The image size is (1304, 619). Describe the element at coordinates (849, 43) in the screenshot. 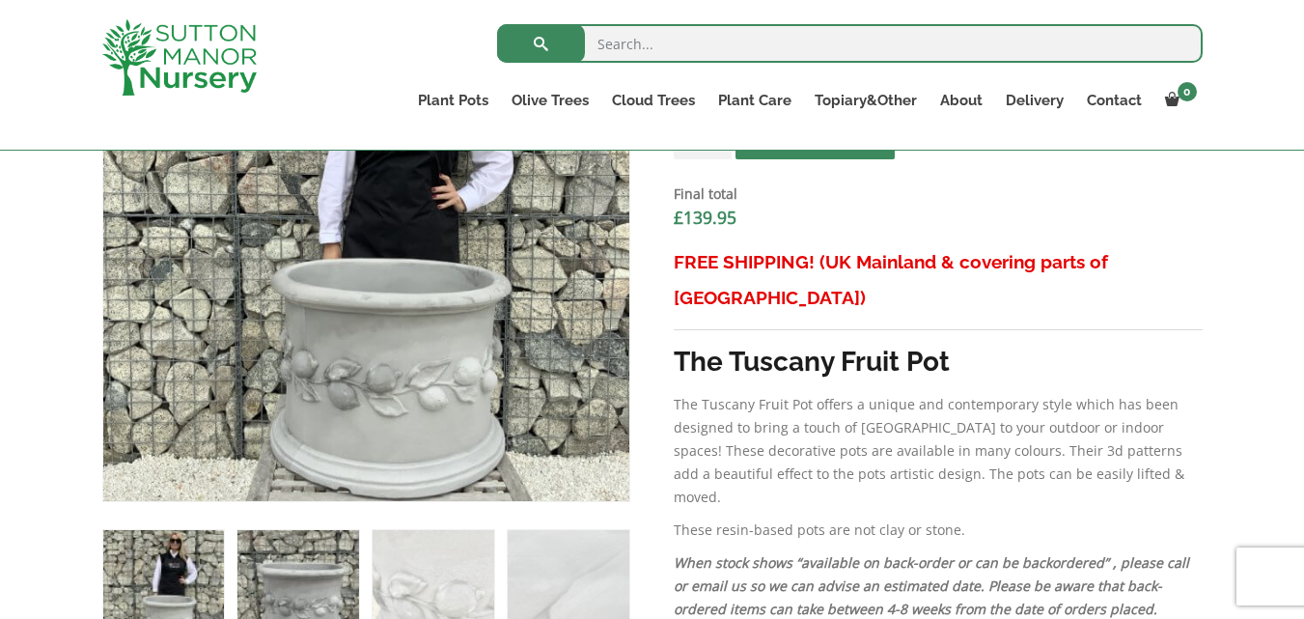

I see `input: Search...` at that location.